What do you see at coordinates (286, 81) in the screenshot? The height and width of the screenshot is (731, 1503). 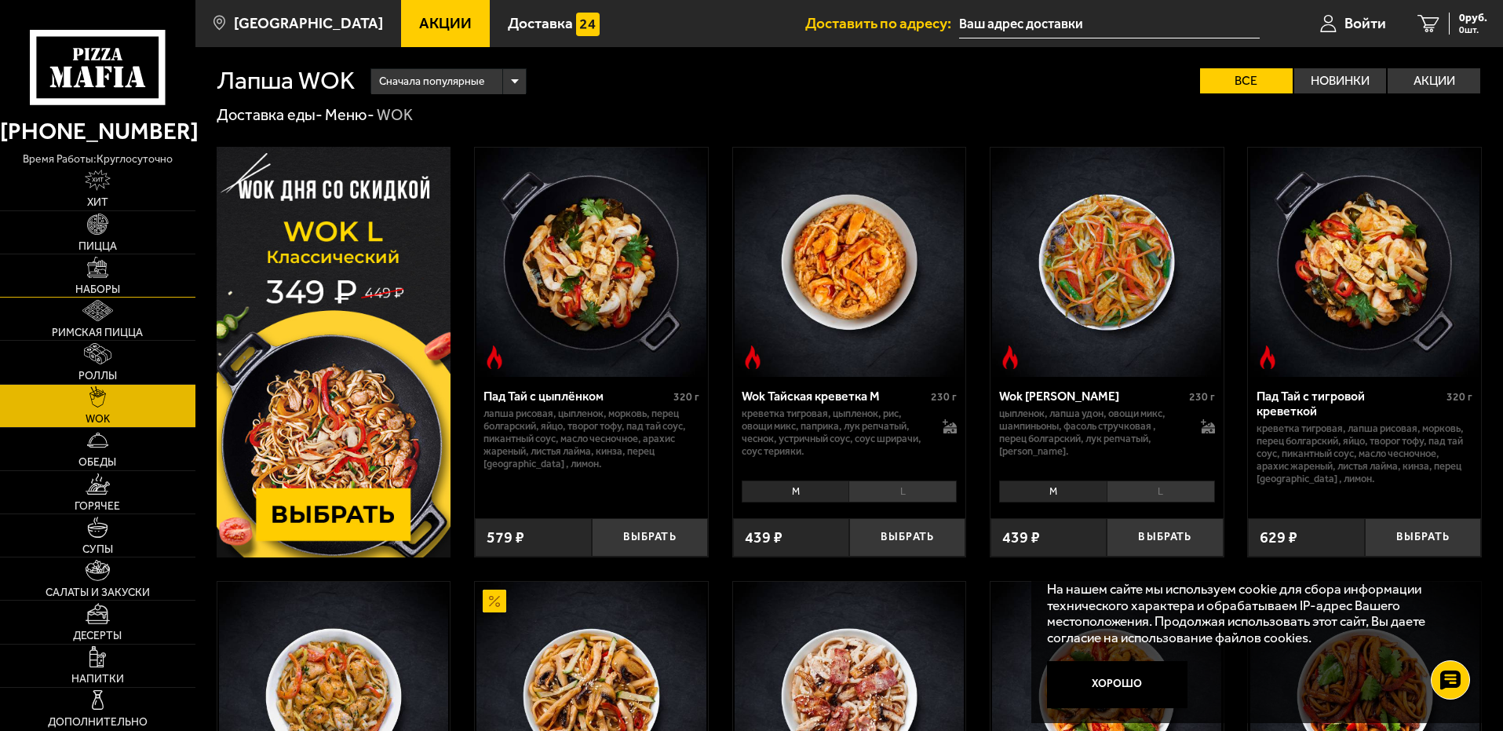 I see `h1: Лапша WOK` at bounding box center [286, 81].